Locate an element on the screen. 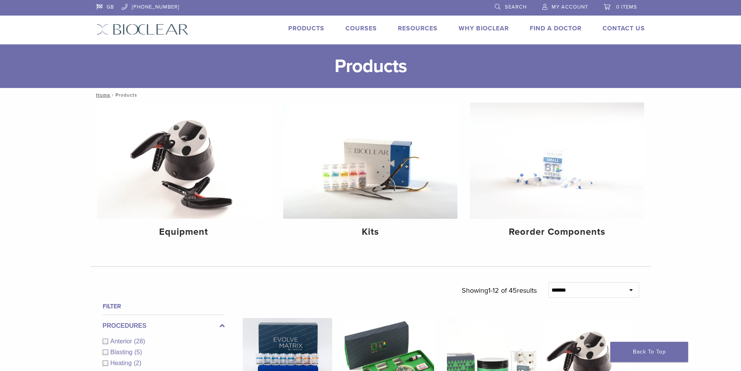 Image resolution: width=741 pixels, height=371 pixels. h4: Filter is located at coordinates (164, 306).